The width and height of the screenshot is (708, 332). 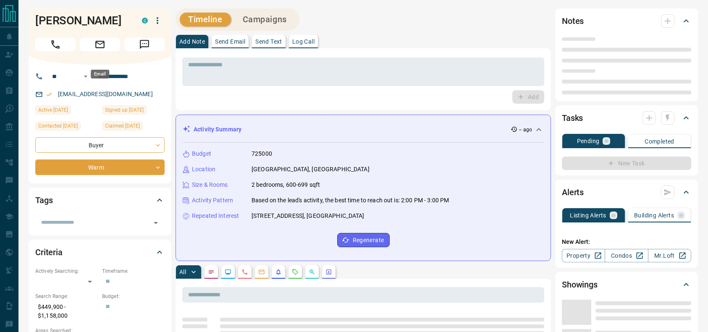 What do you see at coordinates (49, 94) in the screenshot?
I see `svg: Email Verified` at bounding box center [49, 94].